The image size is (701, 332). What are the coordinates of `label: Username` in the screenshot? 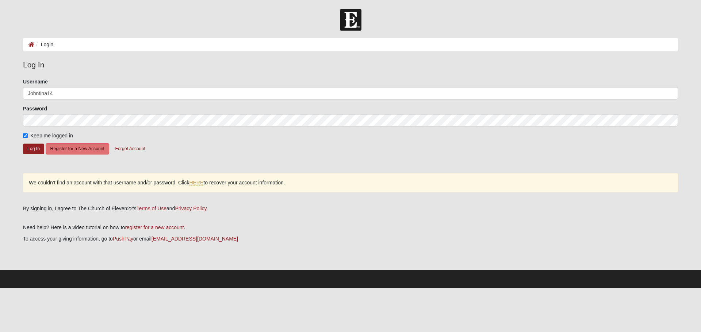 It's located at (35, 82).